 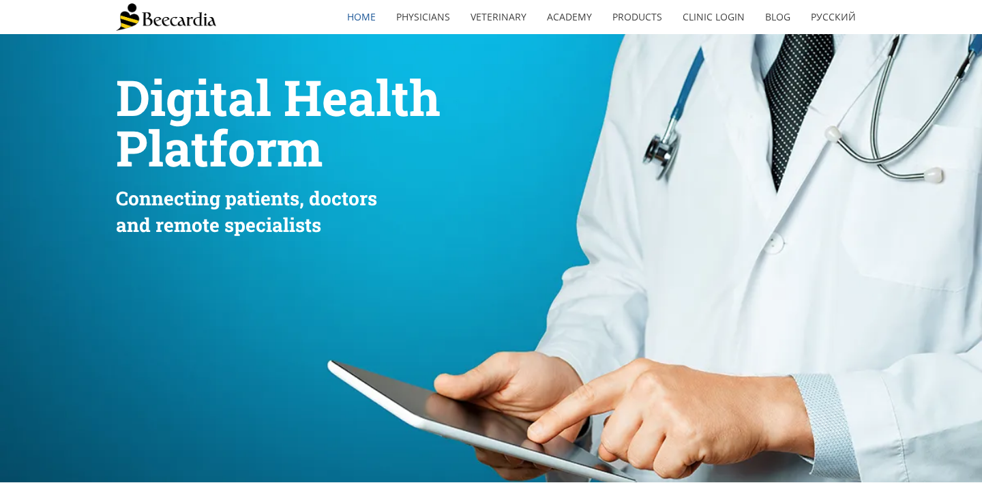 I want to click on span: Digital Health, so click(x=278, y=97).